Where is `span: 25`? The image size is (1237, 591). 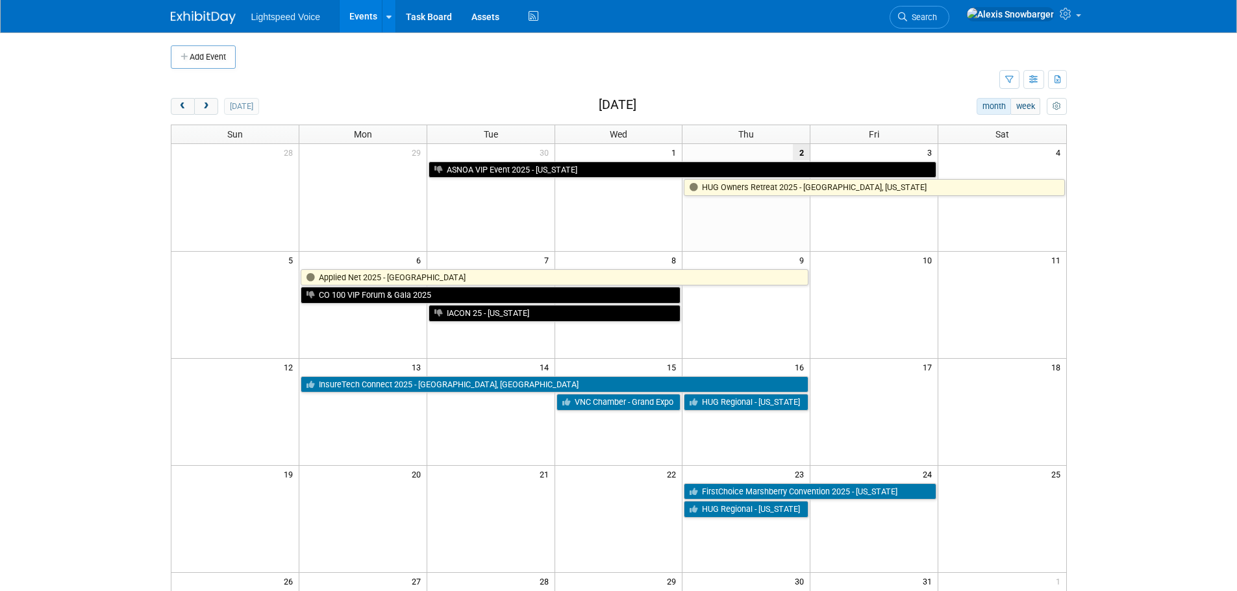 span: 25 is located at coordinates (1057, 474).